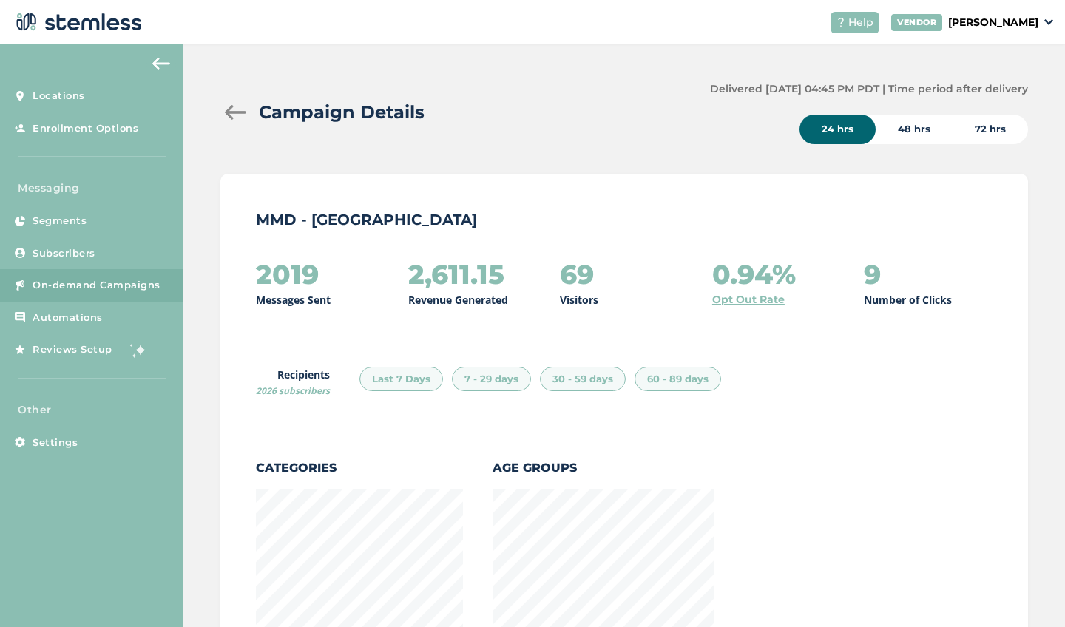 The width and height of the screenshot is (1065, 627). I want to click on img: icon_down-arrow-small-66adaf34.svg, so click(1049, 22).